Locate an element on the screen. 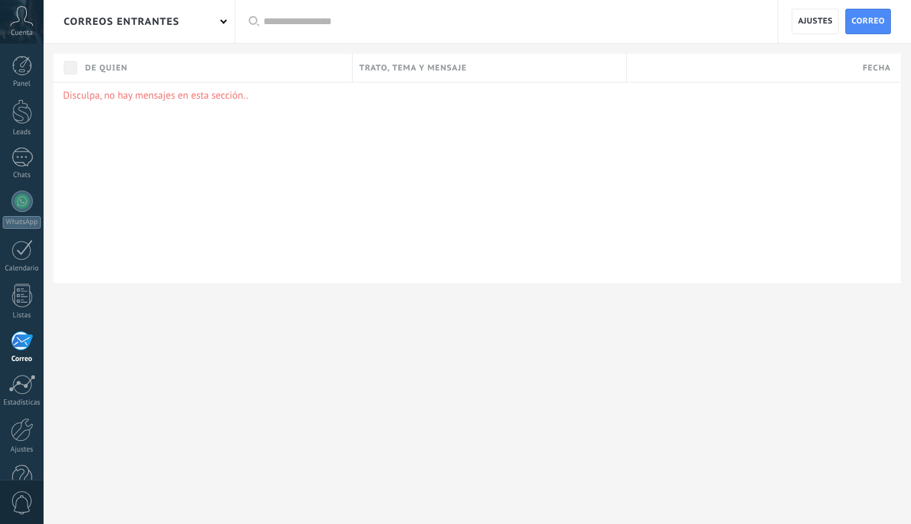 This screenshot has height=524, width=911. a: Correo is located at coordinates (868, 21).